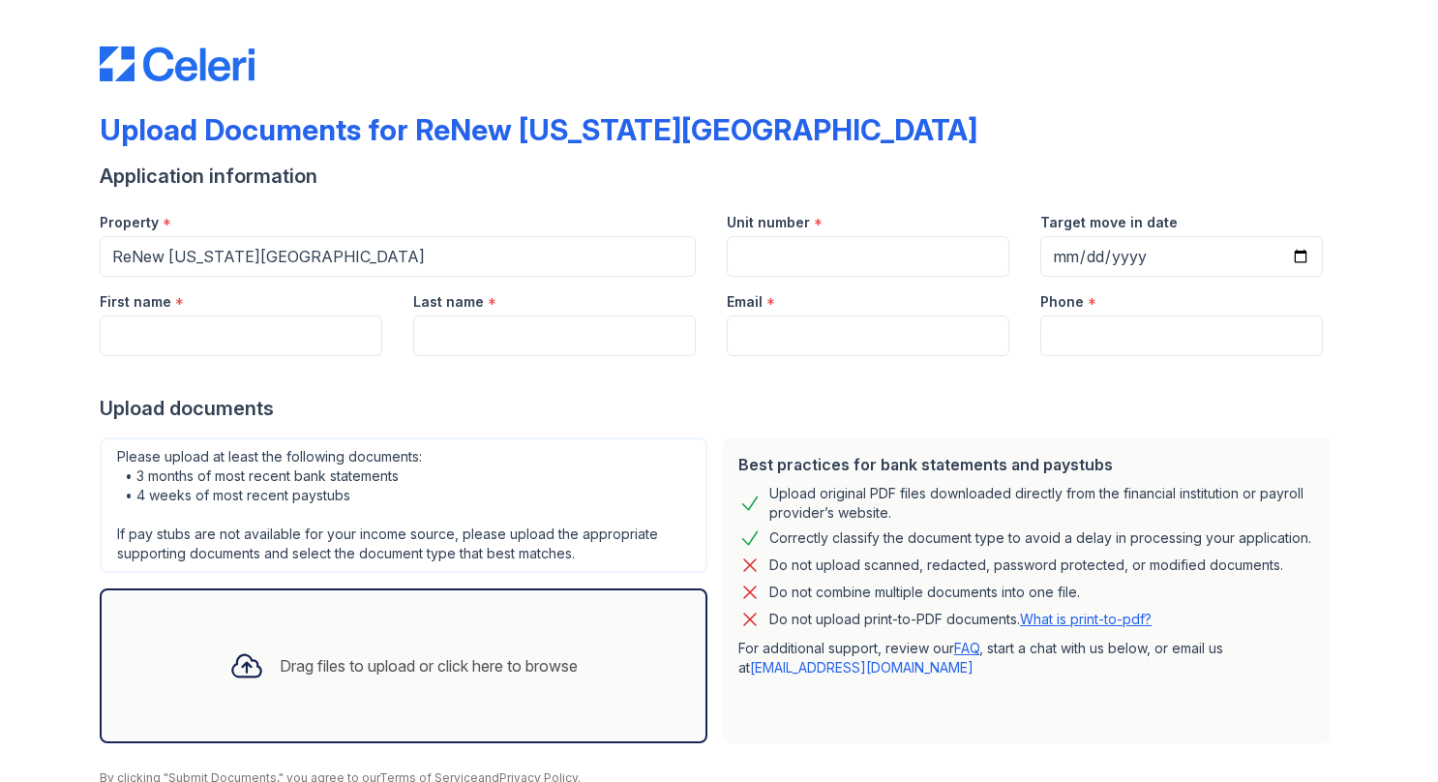 The image size is (1438, 782). Describe the element at coordinates (1062, 302) in the screenshot. I see `label: Phone` at that location.